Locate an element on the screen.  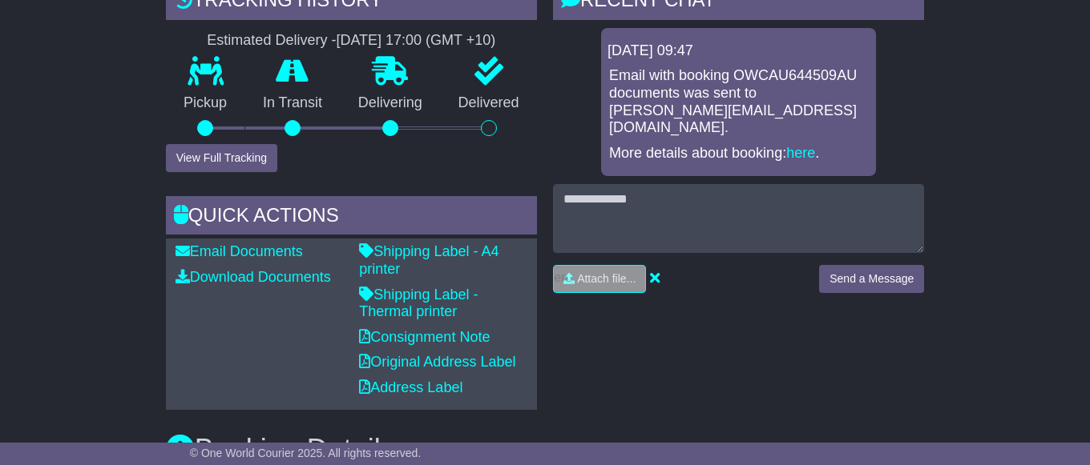
div: Quick Actions is located at coordinates (351, 218).